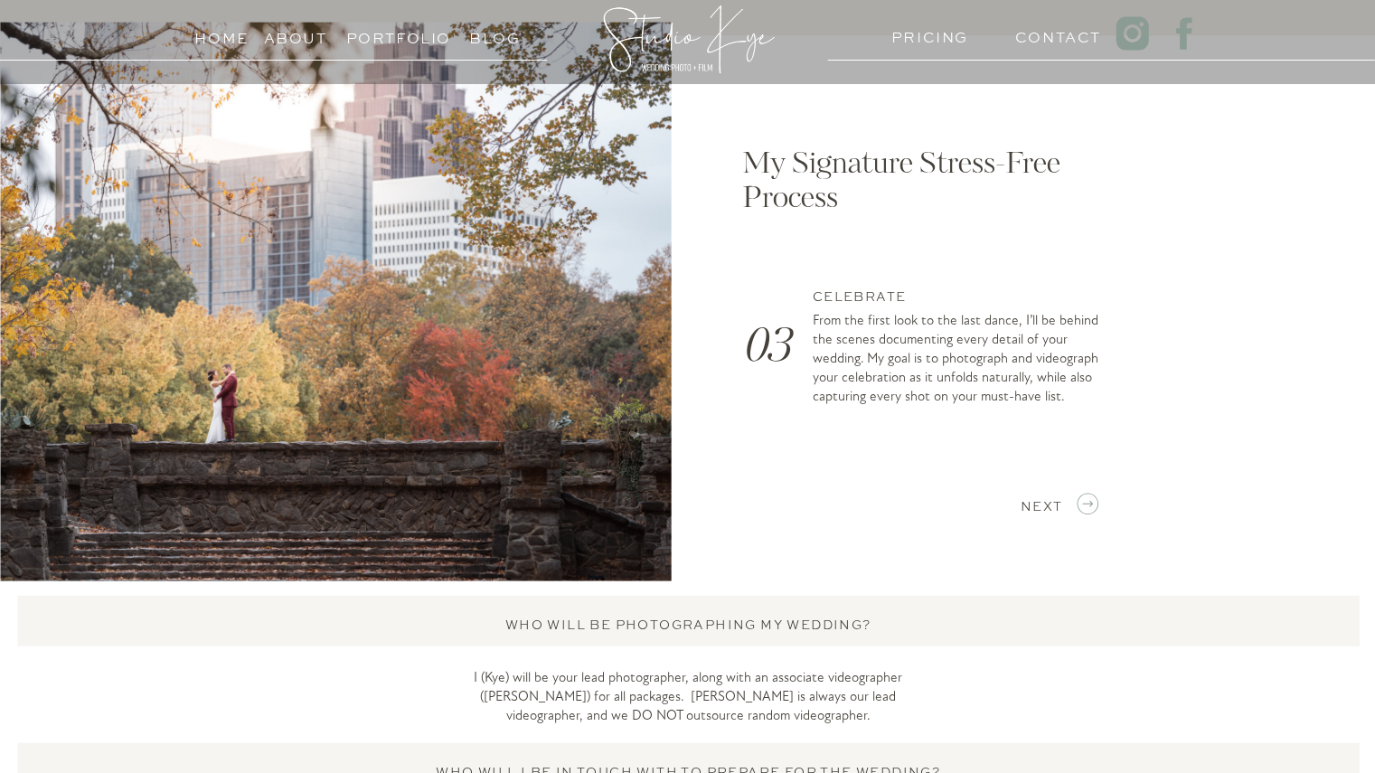 The width and height of the screenshot is (1375, 773). I want to click on a: Blog, so click(494, 33).